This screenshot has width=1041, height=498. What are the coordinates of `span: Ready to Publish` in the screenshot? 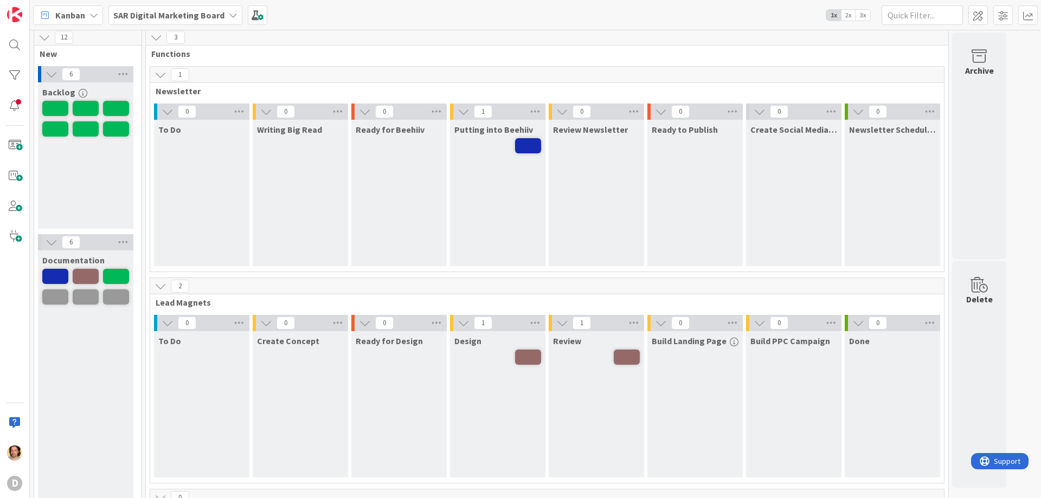 It's located at (684, 130).